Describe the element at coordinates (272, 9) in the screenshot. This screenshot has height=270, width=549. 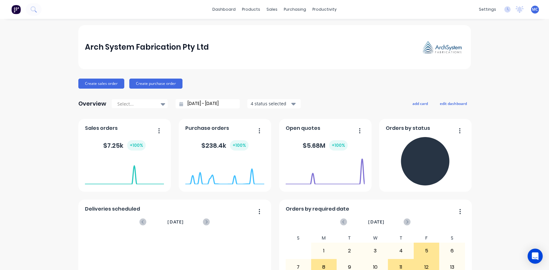
I see `div: sales` at that location.